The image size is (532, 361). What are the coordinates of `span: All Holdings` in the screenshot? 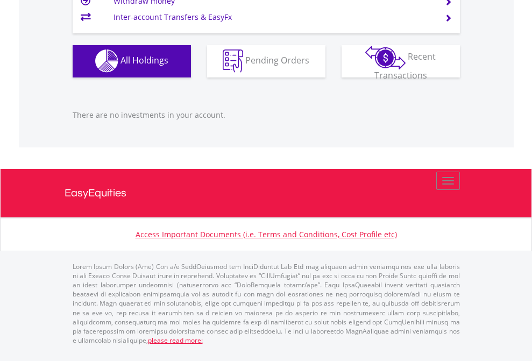 It's located at (144, 60).